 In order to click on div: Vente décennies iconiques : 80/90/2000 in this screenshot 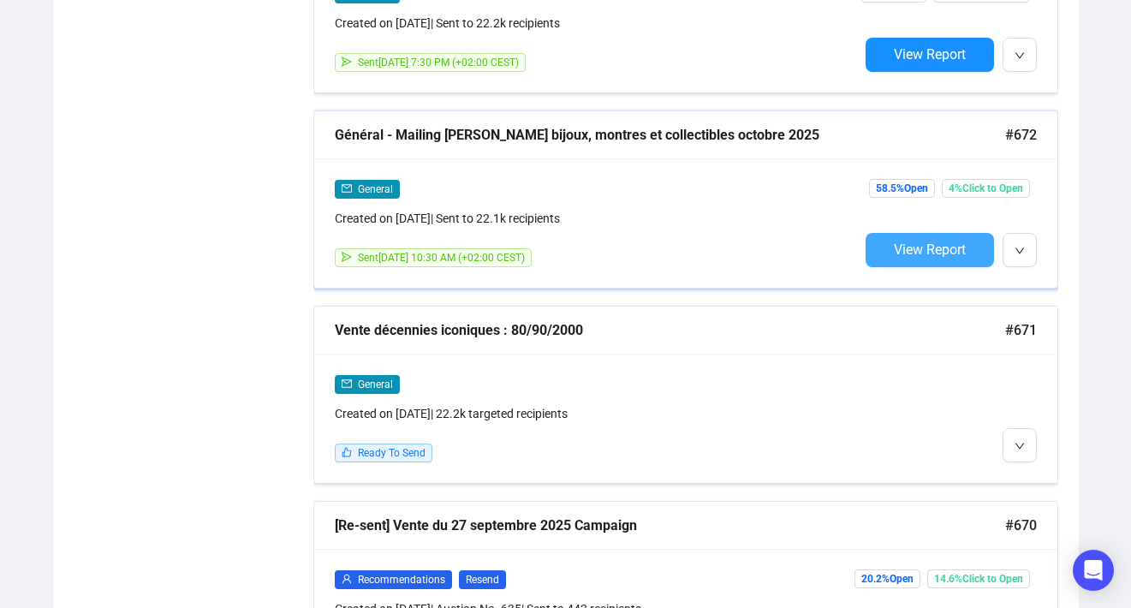, I will do `click(669, 330)`.